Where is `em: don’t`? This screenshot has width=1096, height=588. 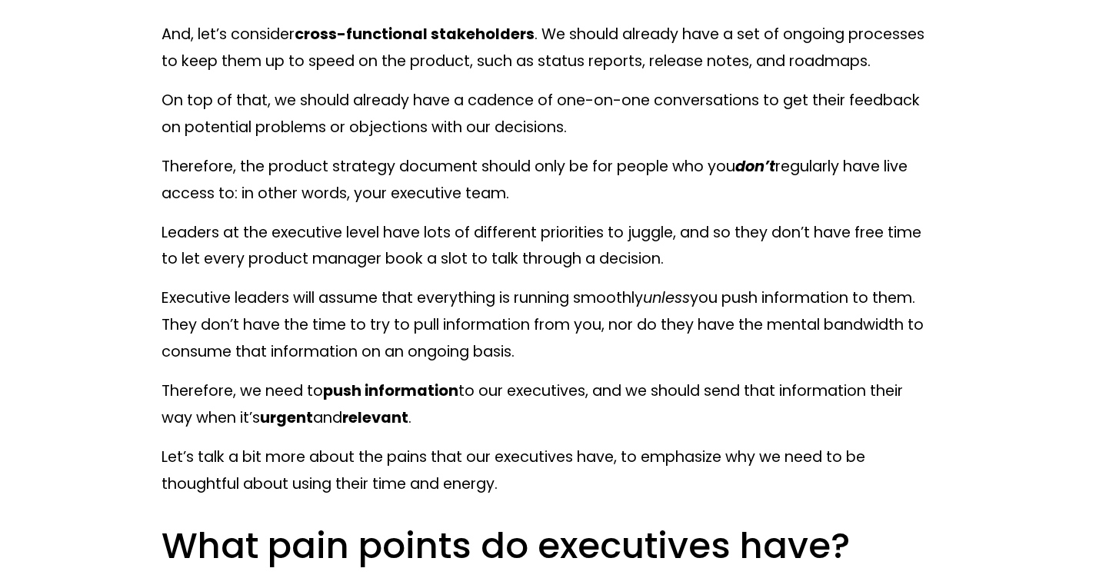 em: don’t is located at coordinates (755, 166).